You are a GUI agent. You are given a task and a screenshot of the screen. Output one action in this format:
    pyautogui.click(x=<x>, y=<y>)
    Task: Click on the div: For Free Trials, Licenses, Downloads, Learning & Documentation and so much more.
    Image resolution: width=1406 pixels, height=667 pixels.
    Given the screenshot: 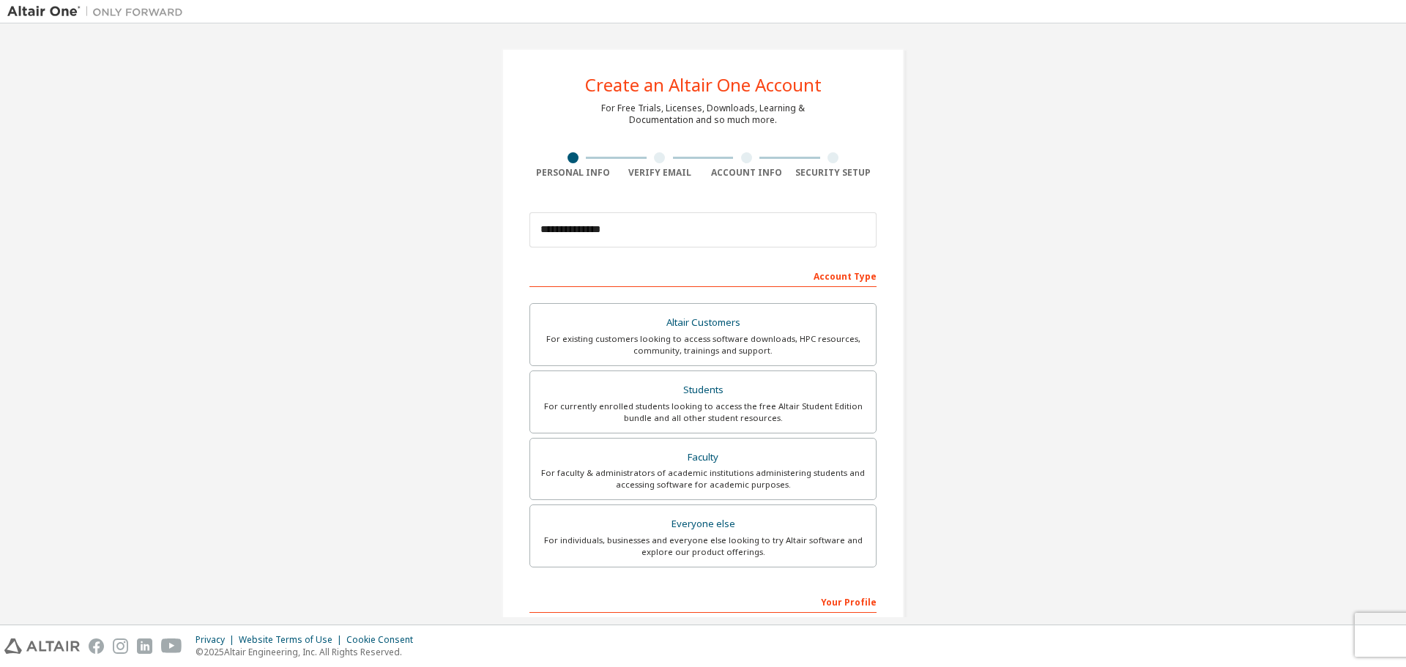 What is the action you would take?
    pyautogui.click(x=703, y=114)
    